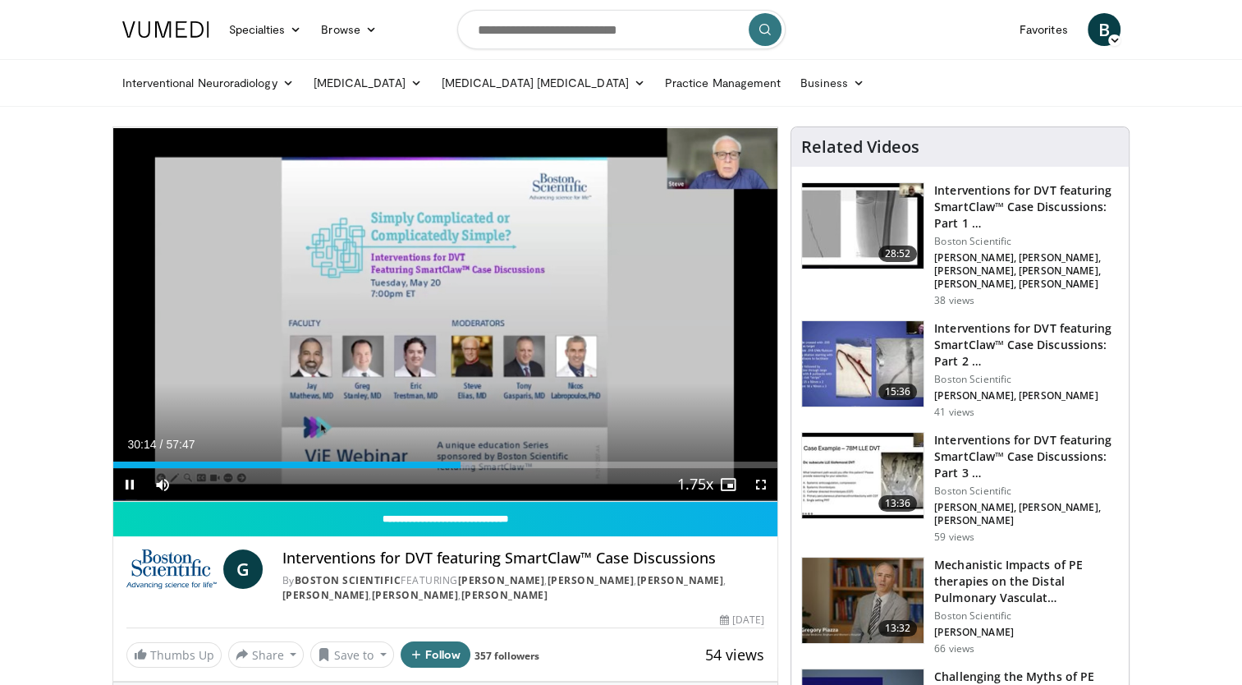 The width and height of the screenshot is (1242, 685). What do you see at coordinates (436, 654) in the screenshot?
I see `button: Follow` at bounding box center [436, 654].